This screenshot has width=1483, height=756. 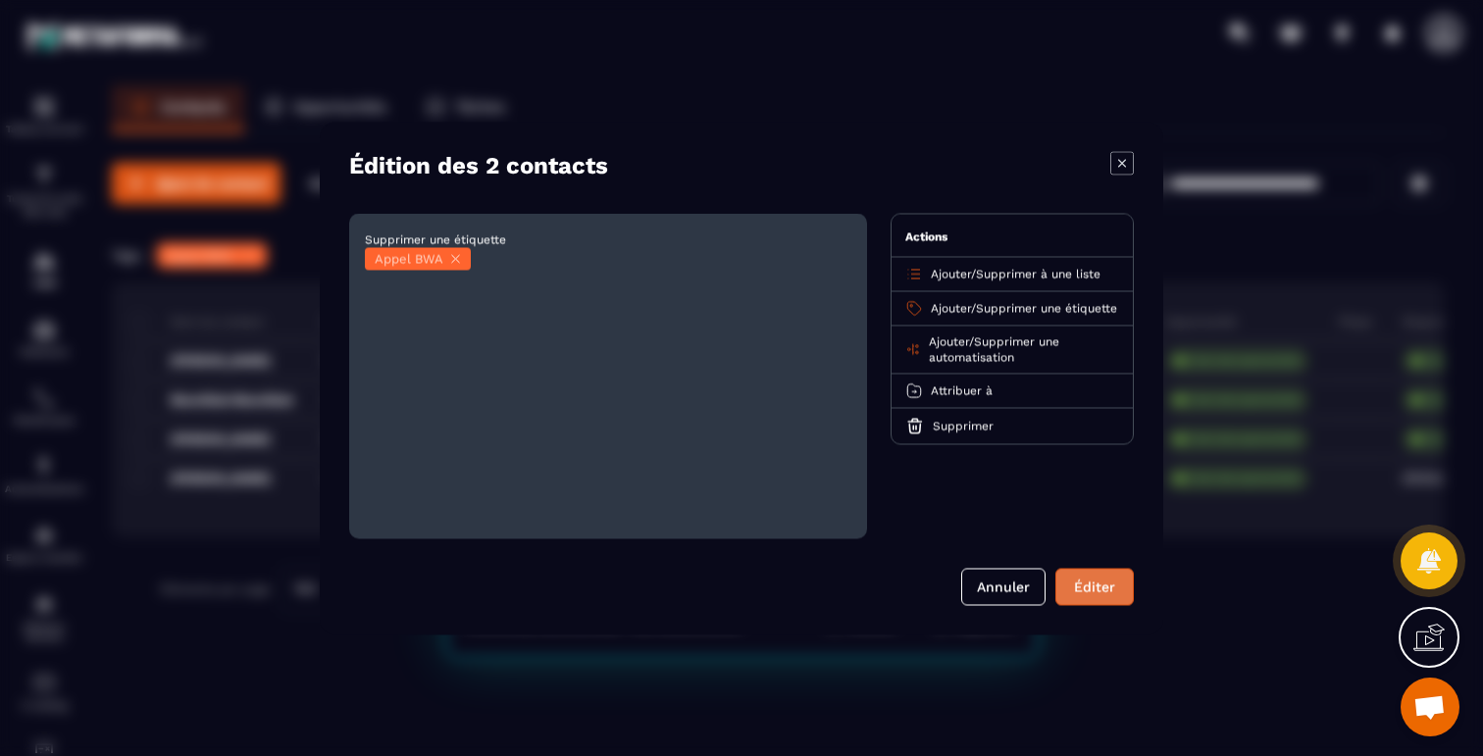 What do you see at coordinates (1430, 707) in the screenshot?
I see `div: Ouvrir le chat` at bounding box center [1430, 707].